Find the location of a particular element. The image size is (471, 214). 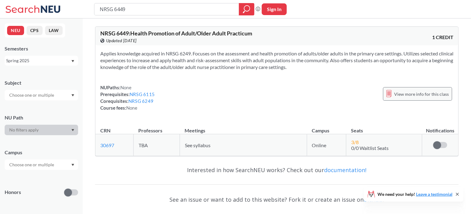

p: Honors is located at coordinates (13, 192).